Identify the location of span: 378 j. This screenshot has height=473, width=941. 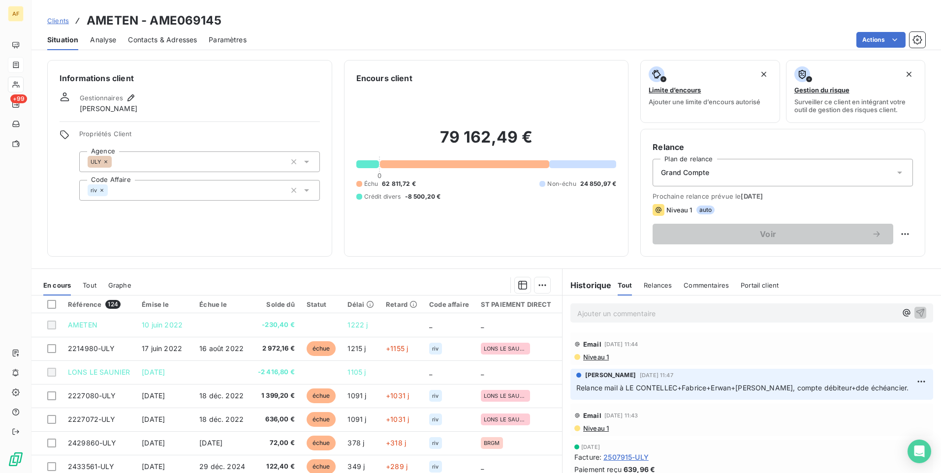
(356, 443).